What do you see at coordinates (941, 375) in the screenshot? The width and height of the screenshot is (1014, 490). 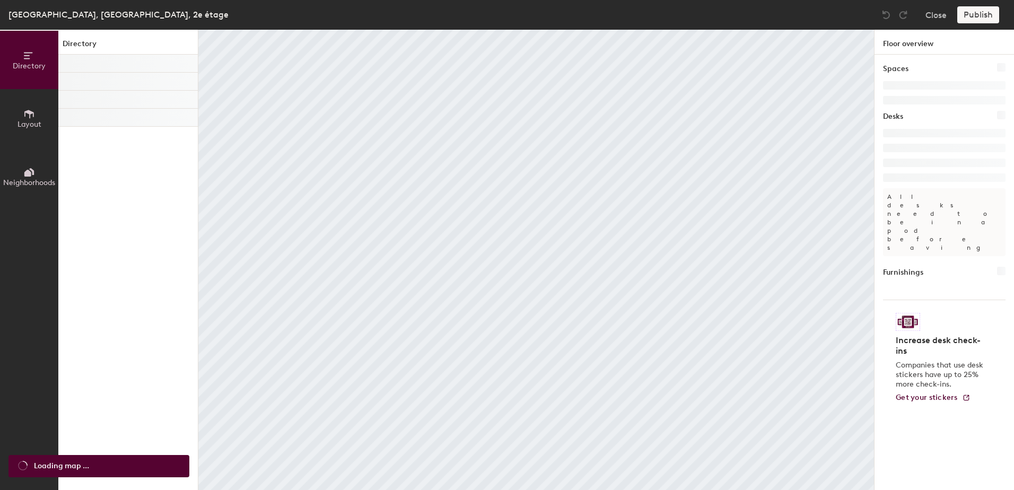 I see `p: Companies that use desk stickers have up to 25% more check-ins.` at bounding box center [941, 375].